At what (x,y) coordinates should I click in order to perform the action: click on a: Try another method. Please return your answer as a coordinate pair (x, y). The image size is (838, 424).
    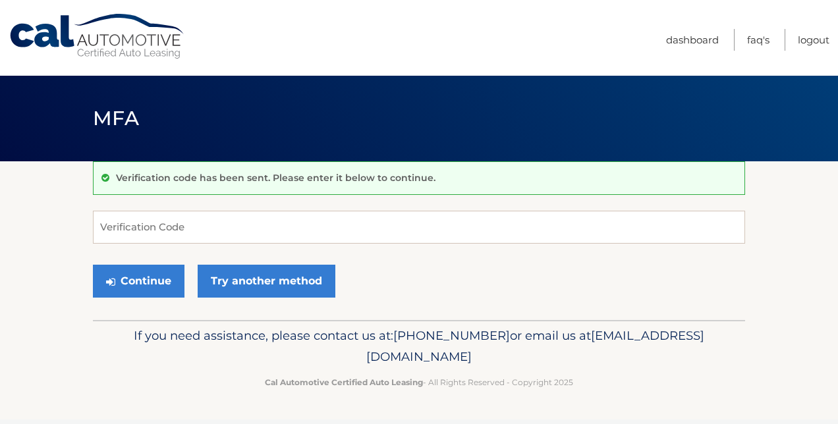
    Looking at the image, I should click on (266, 281).